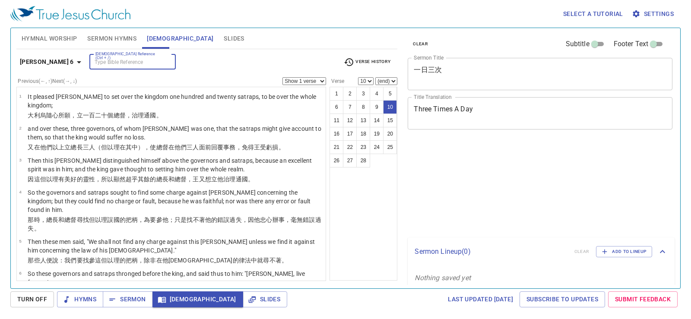 Image resolution: width=691 pixels, height=319 pixels. Describe the element at coordinates (168, 179) in the screenshot. I see `wh3493: 靈性` at that location.